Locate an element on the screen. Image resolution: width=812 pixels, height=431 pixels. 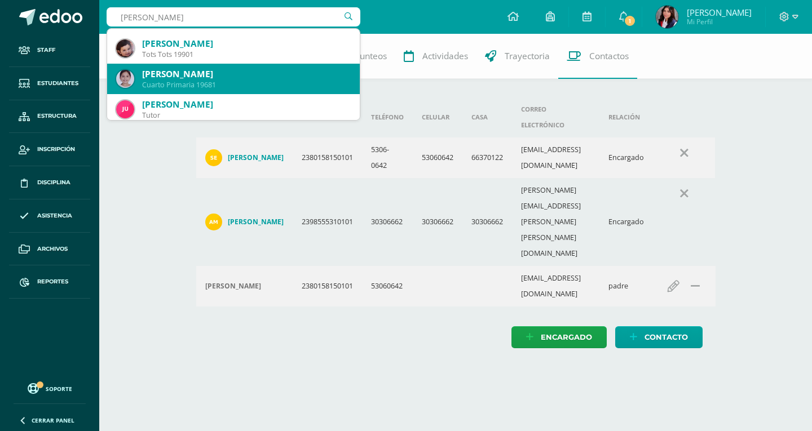
span: Trayectoria is located at coordinates (527, 56).